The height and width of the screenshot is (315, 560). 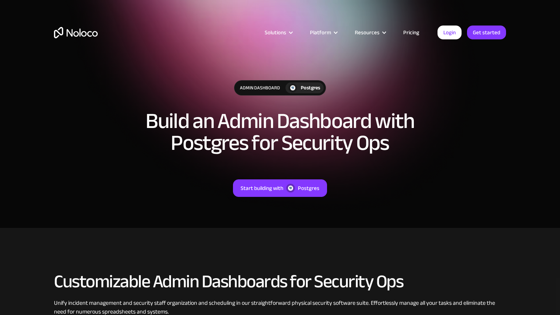 I want to click on a: home, so click(x=76, y=32).